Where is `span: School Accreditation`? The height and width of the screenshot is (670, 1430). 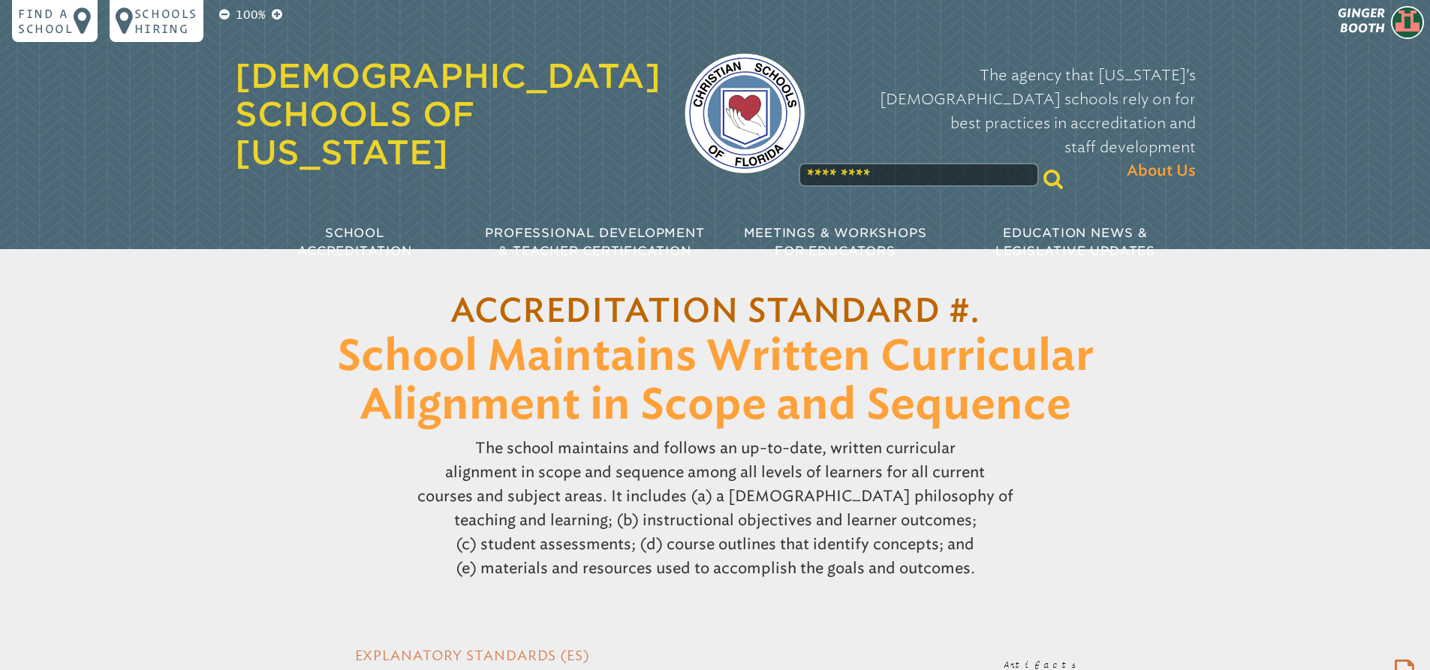
span: School Accreditation is located at coordinates (354, 242).